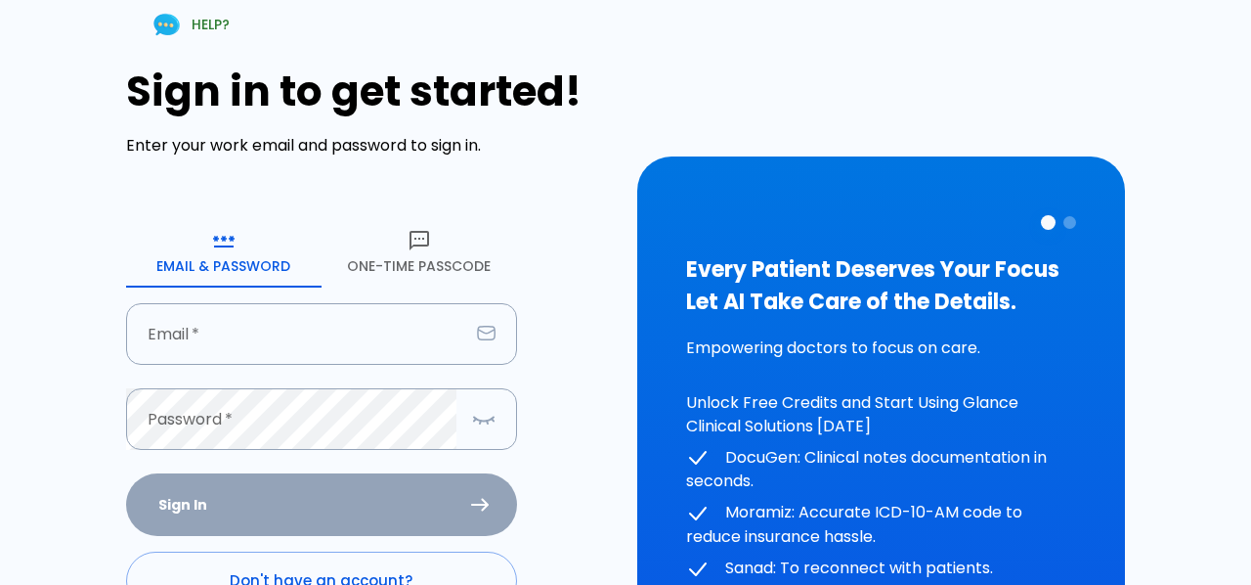  I want to click on img: Chat Support, so click(166, 24).